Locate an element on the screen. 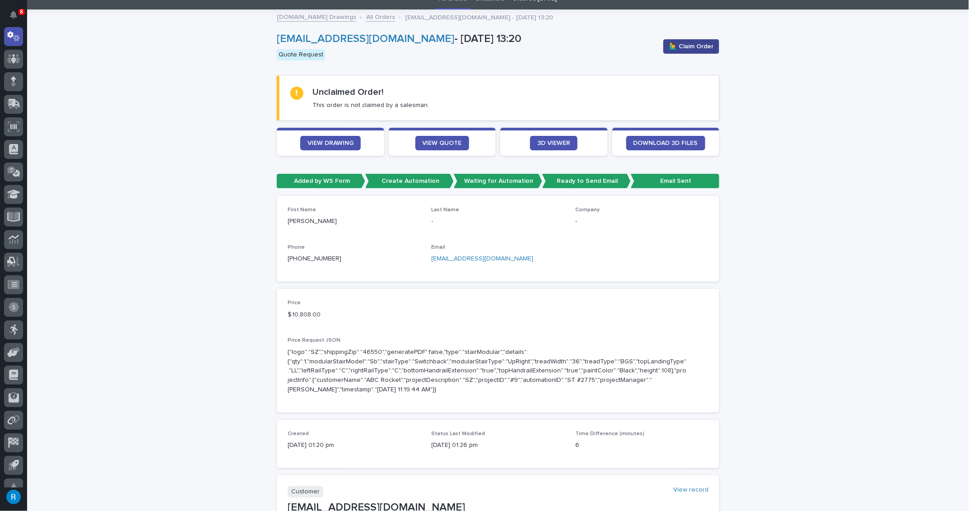 The image size is (969, 511). p: 8 is located at coordinates (21, 12).